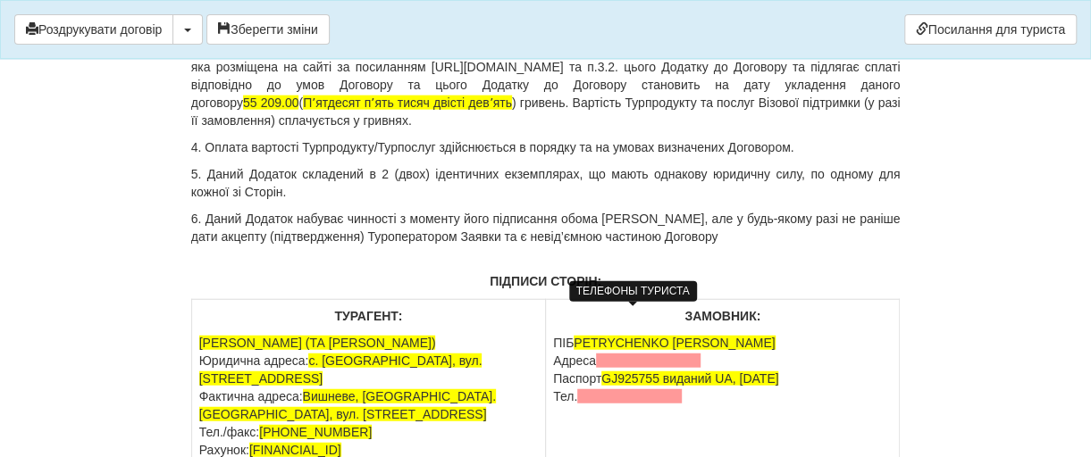 The image size is (1091, 457). Describe the element at coordinates (632, 291) in the screenshot. I see `div: ТЕЛЕФОНЫ ТУРИСТА` at that location.